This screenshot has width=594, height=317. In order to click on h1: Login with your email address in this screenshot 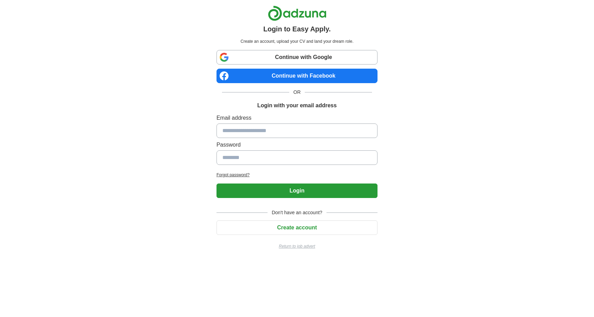, I will do `click(297, 105)`.